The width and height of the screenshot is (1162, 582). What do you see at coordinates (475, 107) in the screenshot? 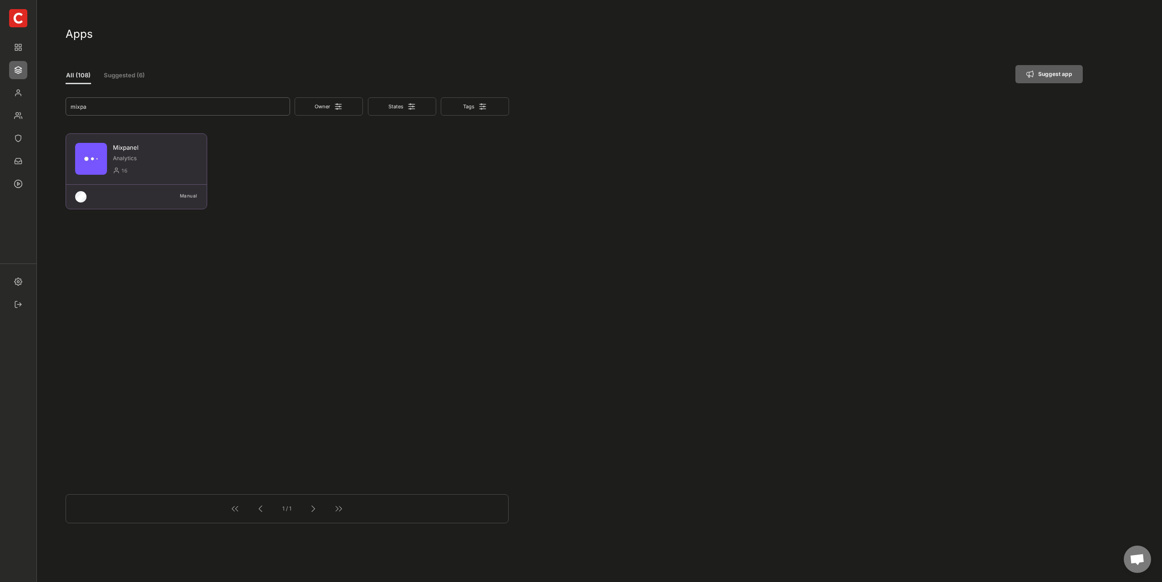
I see `button: Tags` at bounding box center [475, 107].